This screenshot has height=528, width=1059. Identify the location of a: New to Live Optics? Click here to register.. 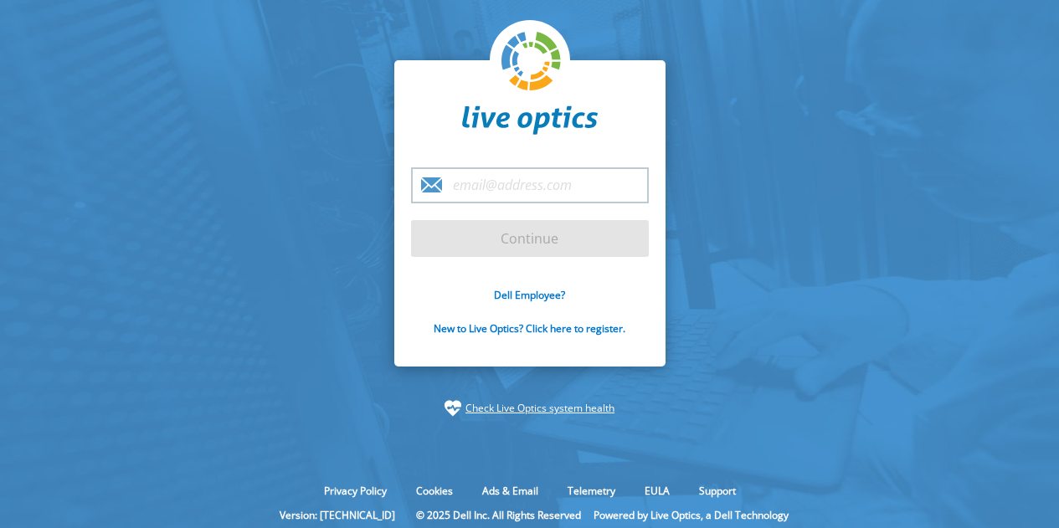
(529, 328).